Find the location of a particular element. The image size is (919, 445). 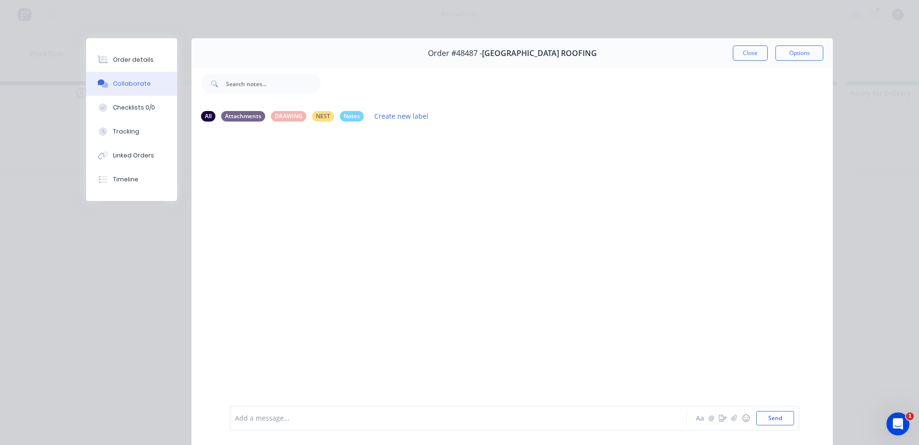

div: Attachments is located at coordinates (243, 116).